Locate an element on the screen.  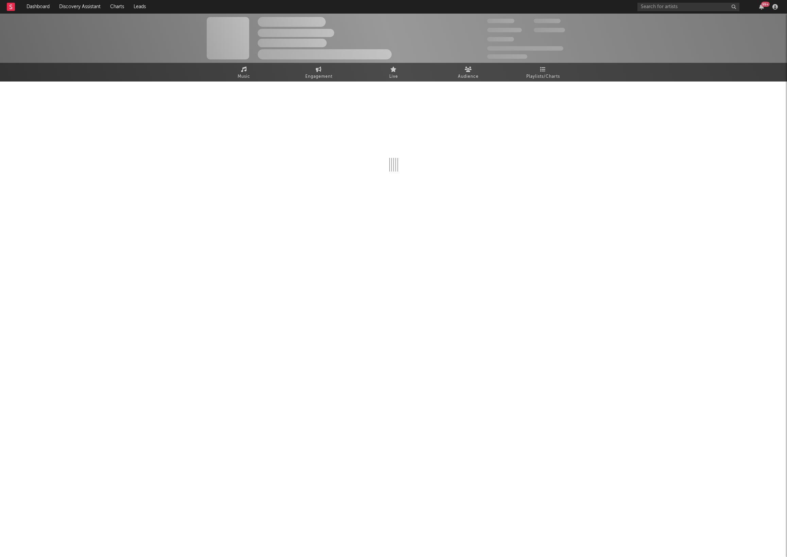
a: Live is located at coordinates (394, 72).